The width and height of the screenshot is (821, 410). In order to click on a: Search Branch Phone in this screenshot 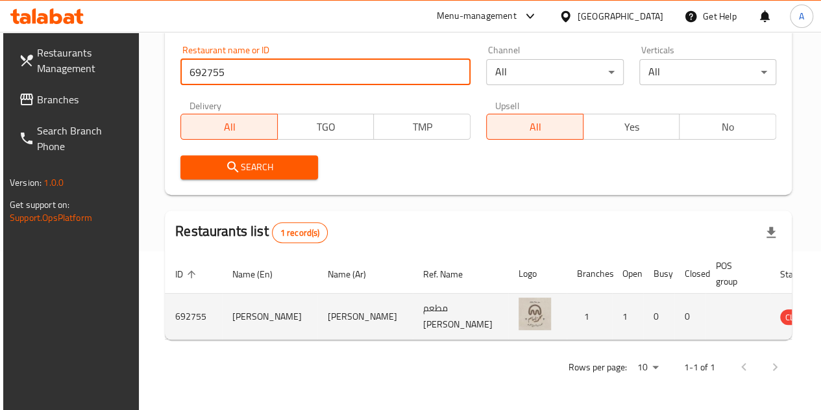, I will do `click(74, 138)`.